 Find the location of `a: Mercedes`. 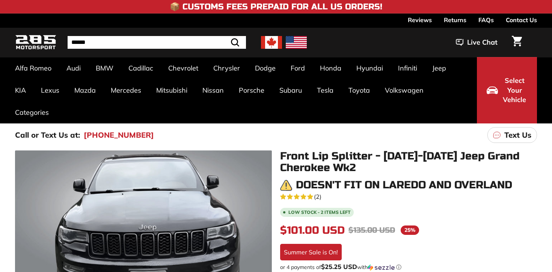

a: Mercedes is located at coordinates (126, 90).